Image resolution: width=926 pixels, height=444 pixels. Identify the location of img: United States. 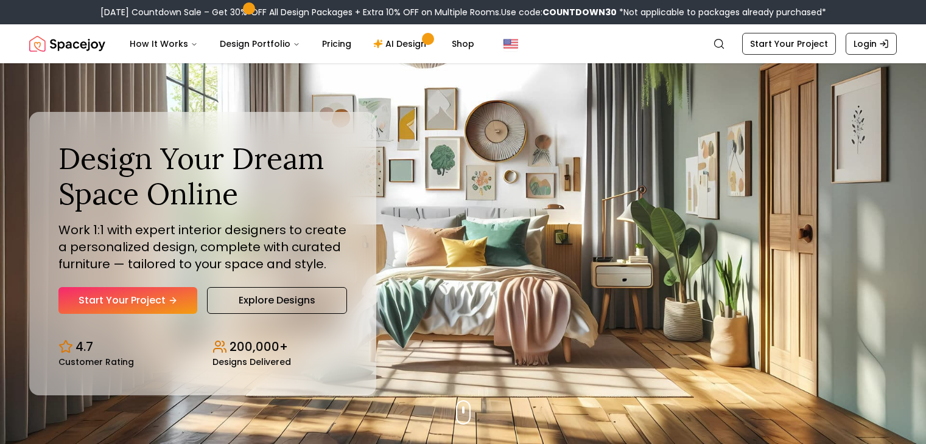
(511, 44).